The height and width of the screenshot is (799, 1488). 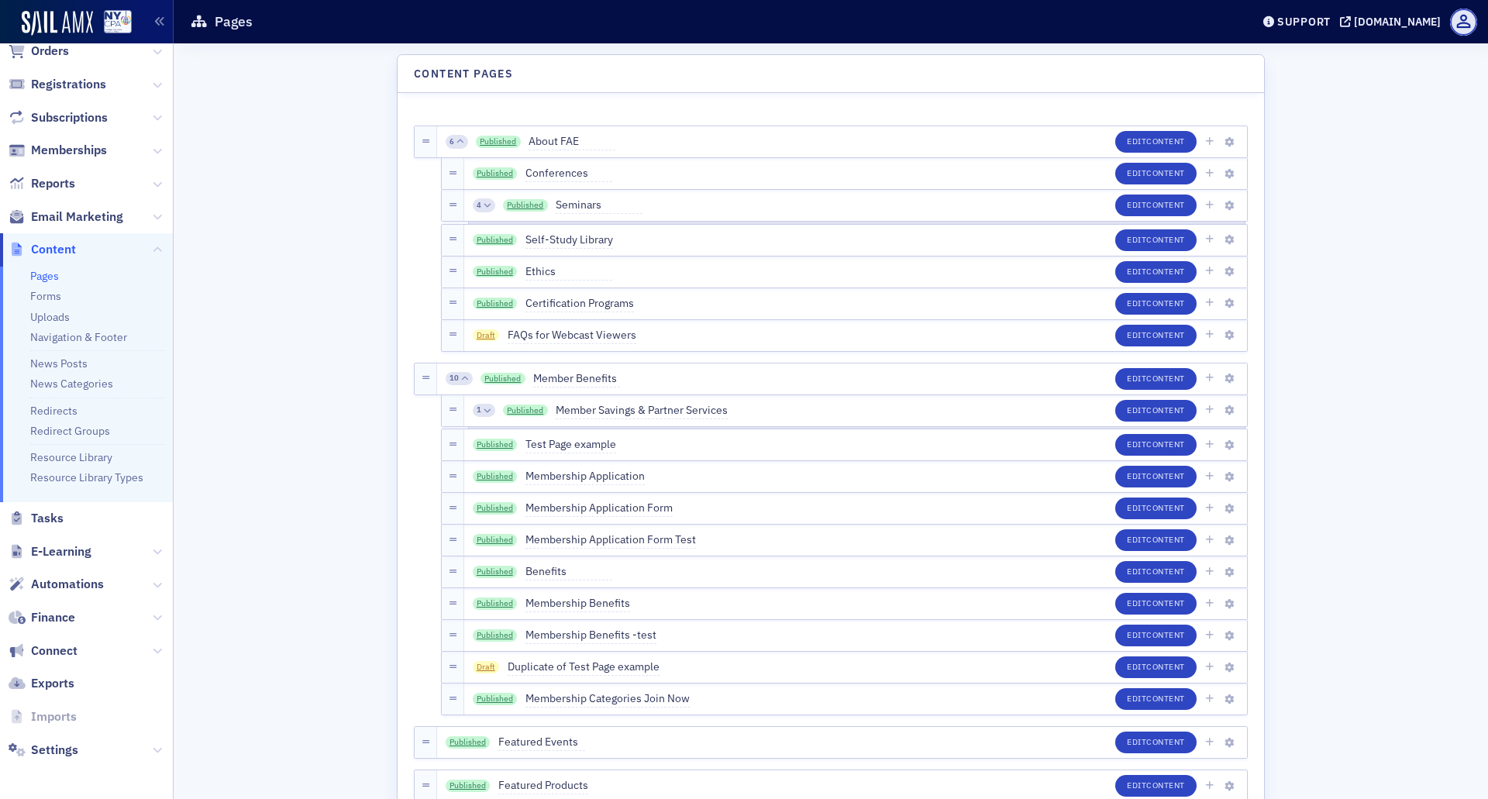 I want to click on span: Imports, so click(x=53, y=717).